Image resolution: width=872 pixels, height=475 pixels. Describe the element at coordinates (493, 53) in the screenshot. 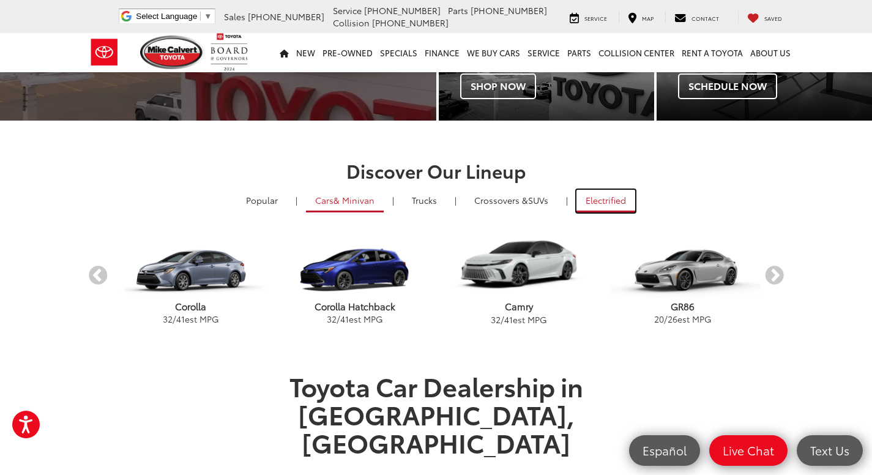

I see `a: WE BUY CARS` at that location.